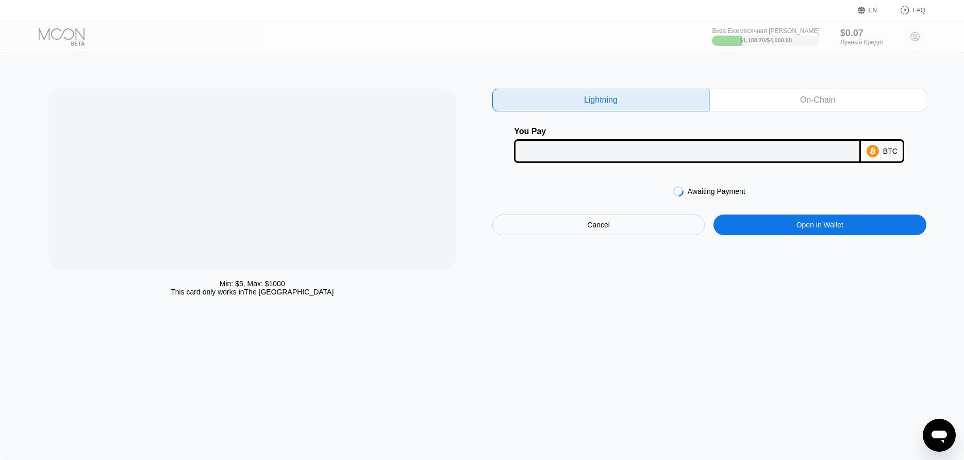 This screenshot has width=964, height=460. I want to click on div: Open in Wallet, so click(820, 225).